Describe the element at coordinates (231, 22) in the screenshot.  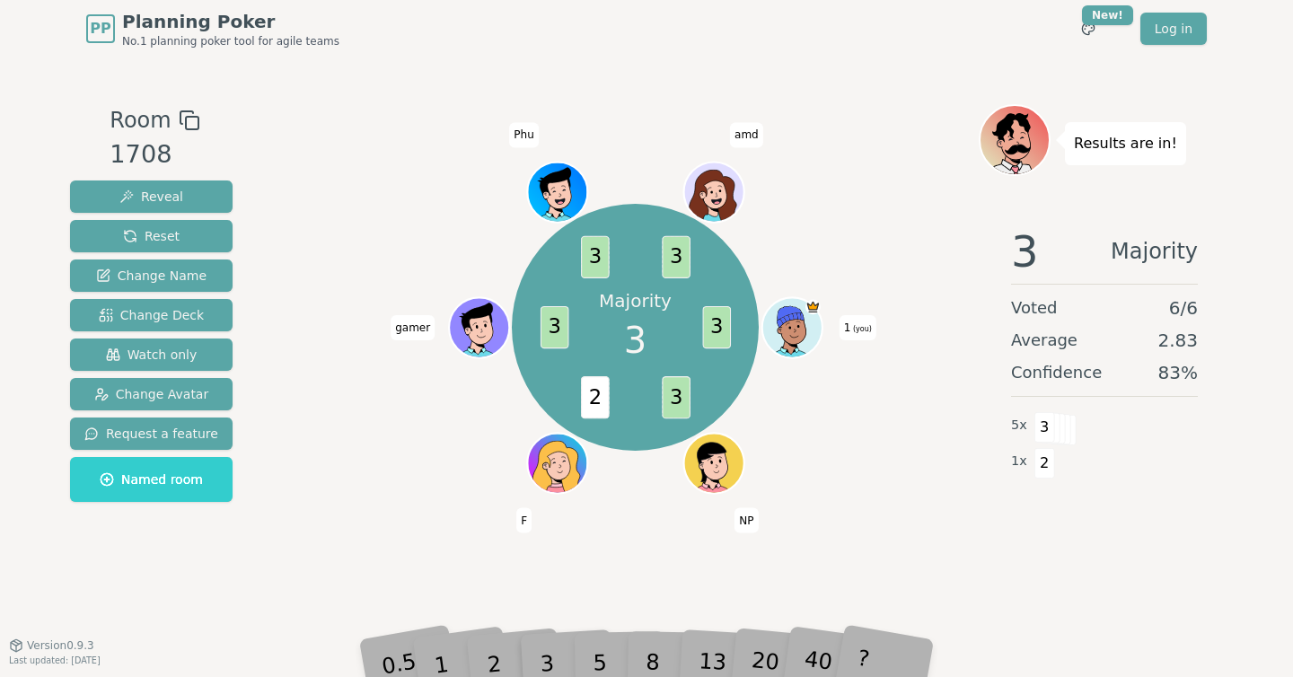
I see `span: Planning Poker` at that location.